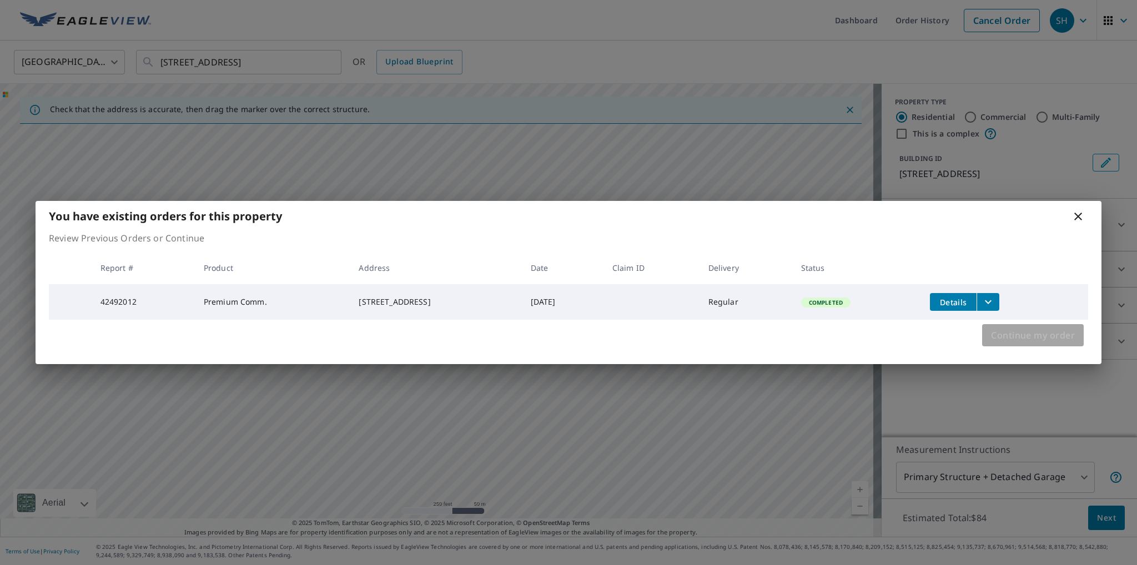 The width and height of the screenshot is (1137, 565). What do you see at coordinates (435, 268) in the screenshot?
I see `th: Address` at bounding box center [435, 268].